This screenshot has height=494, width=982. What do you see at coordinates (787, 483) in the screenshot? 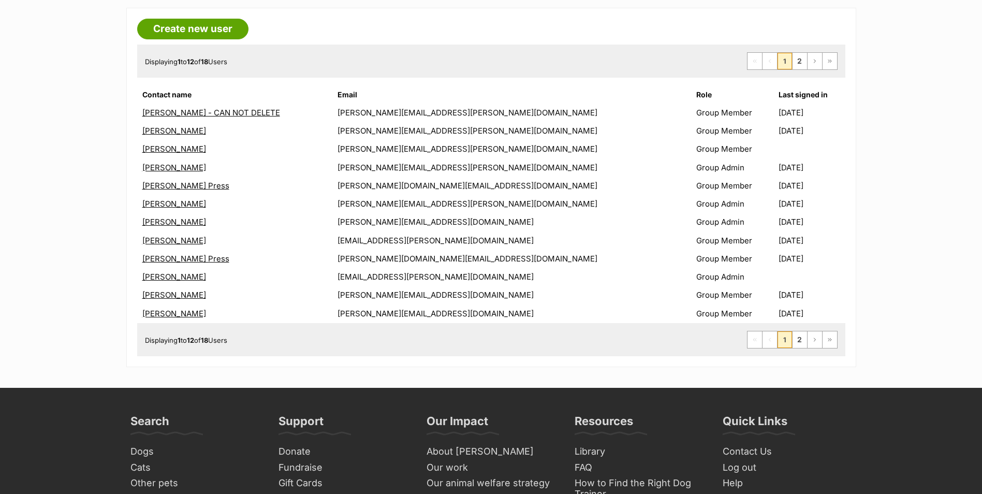
I see `a: Help` at bounding box center [787, 483].